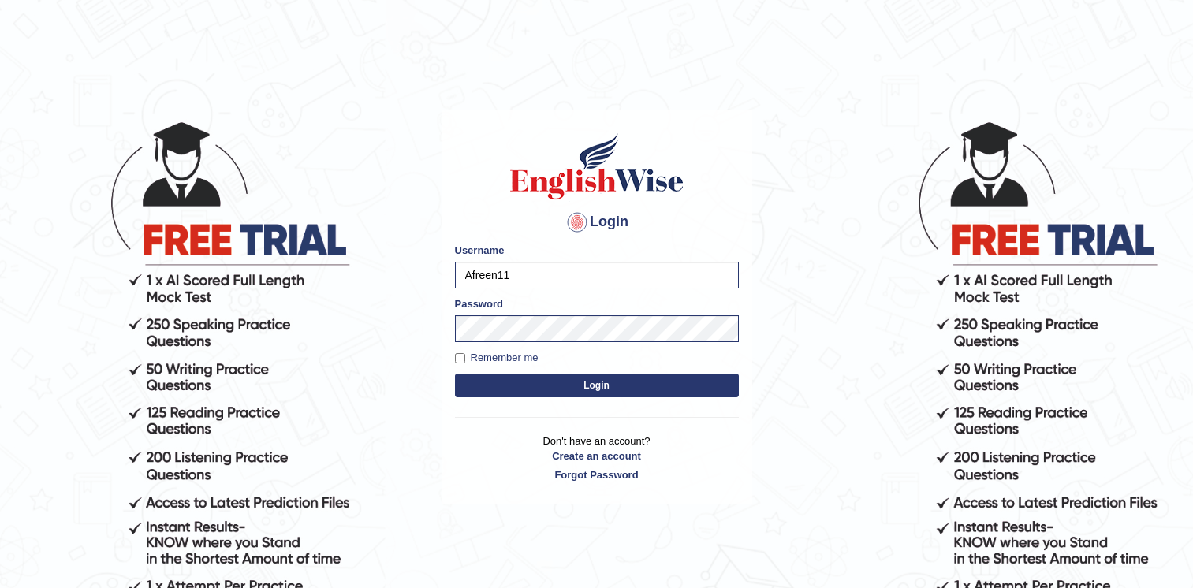 The width and height of the screenshot is (1193, 588). I want to click on a: Create an account, so click(597, 456).